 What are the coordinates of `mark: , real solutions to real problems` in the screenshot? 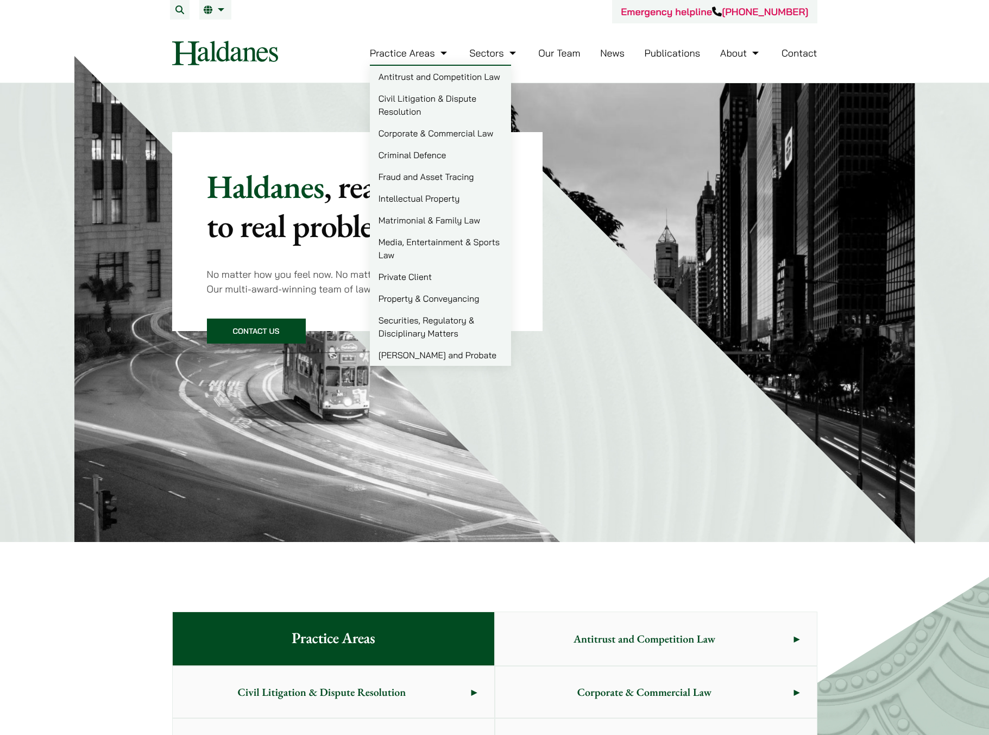 It's located at (356, 206).